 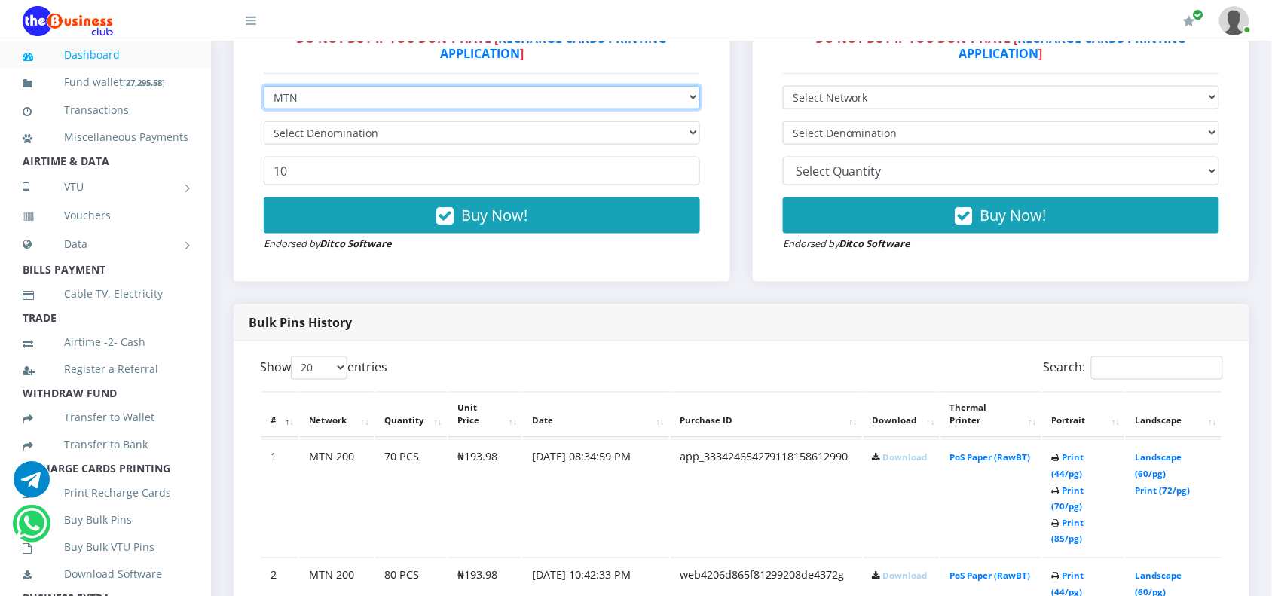 I want to click on a: Print Recharge Cards, so click(x=105, y=493).